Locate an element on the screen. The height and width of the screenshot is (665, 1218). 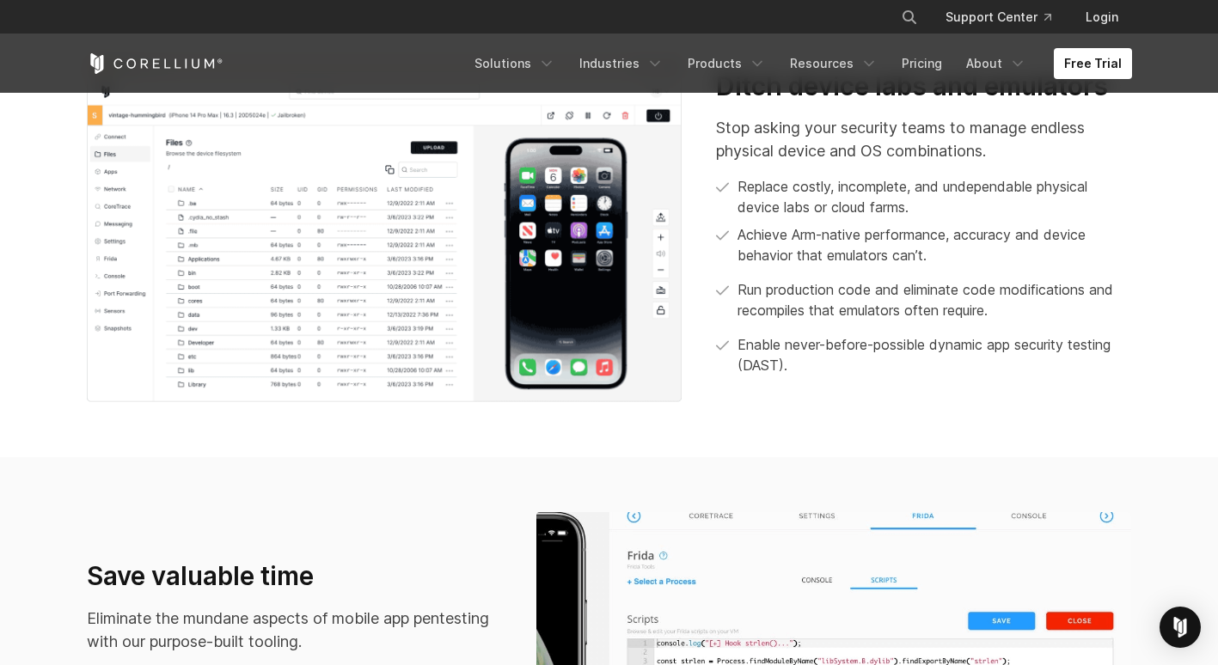
h3: Save valuable time is located at coordinates (294, 577).